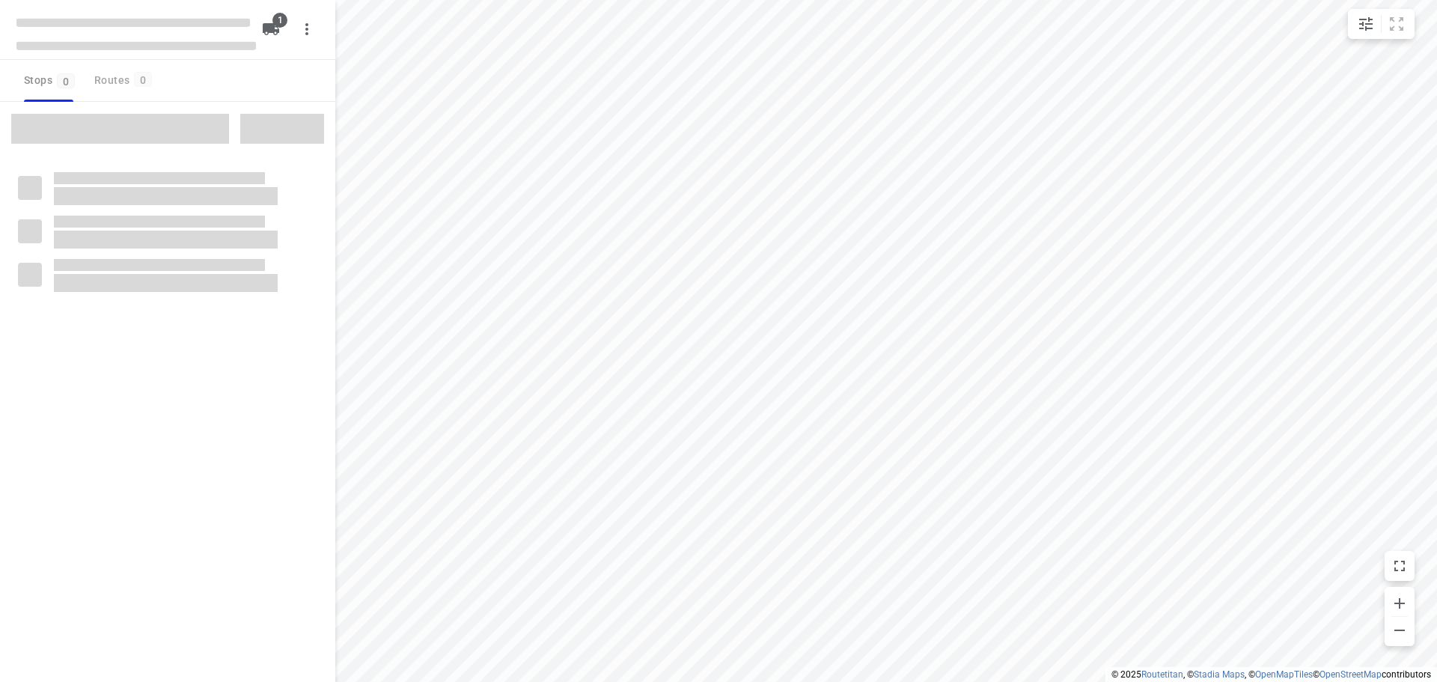 The width and height of the screenshot is (1437, 682). Describe the element at coordinates (1219, 674) in the screenshot. I see `a: Stadia Maps` at that location.